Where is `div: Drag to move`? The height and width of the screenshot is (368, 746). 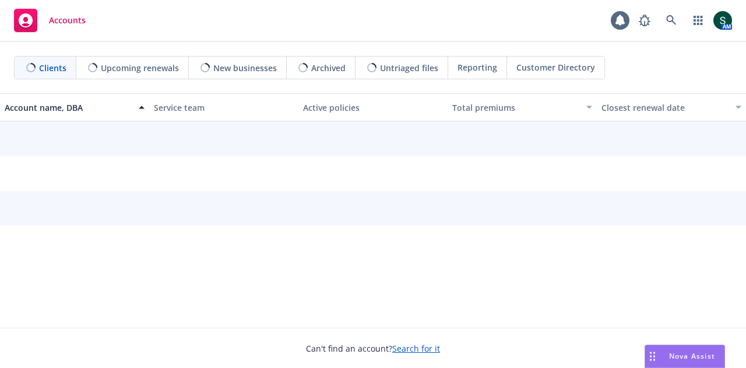
div: Drag to move is located at coordinates (652, 356).